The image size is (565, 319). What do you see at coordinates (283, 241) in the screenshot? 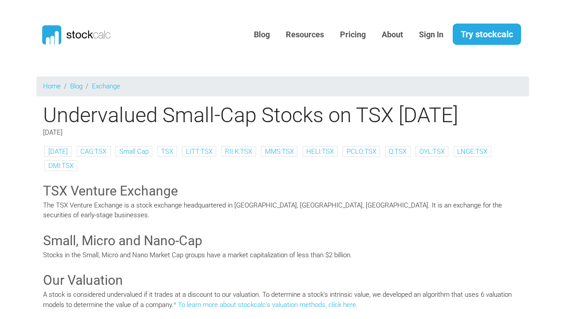
I see `h3: Small, Micro and Nano-Cap` at bounding box center [283, 241].